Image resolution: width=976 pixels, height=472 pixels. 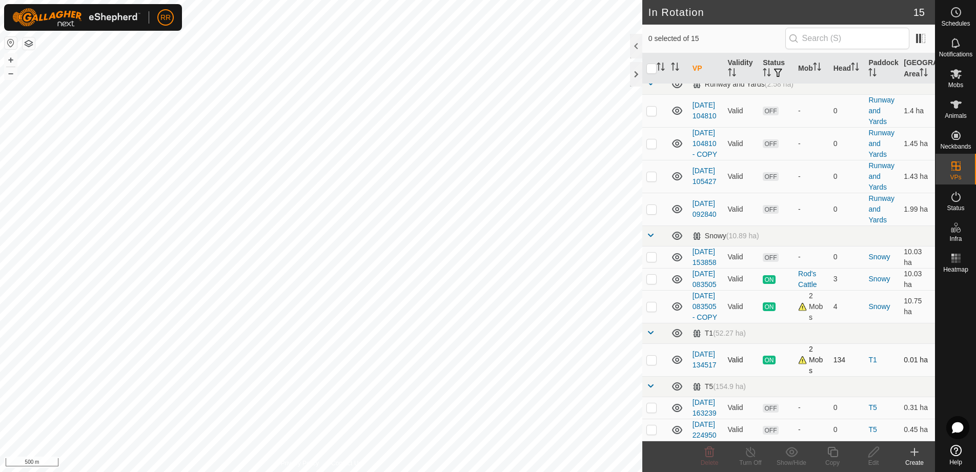 I want to click on td: 1.45 ha, so click(x=917, y=144).